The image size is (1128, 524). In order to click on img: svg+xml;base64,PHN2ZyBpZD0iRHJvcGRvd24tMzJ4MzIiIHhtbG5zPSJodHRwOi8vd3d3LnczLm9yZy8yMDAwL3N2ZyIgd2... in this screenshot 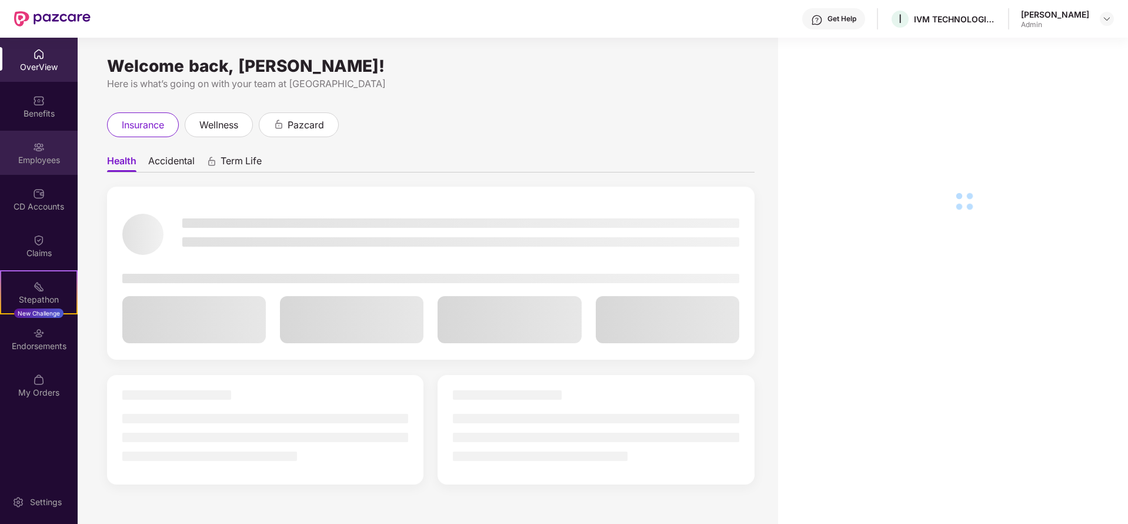, I will do `click(1107, 19)`.